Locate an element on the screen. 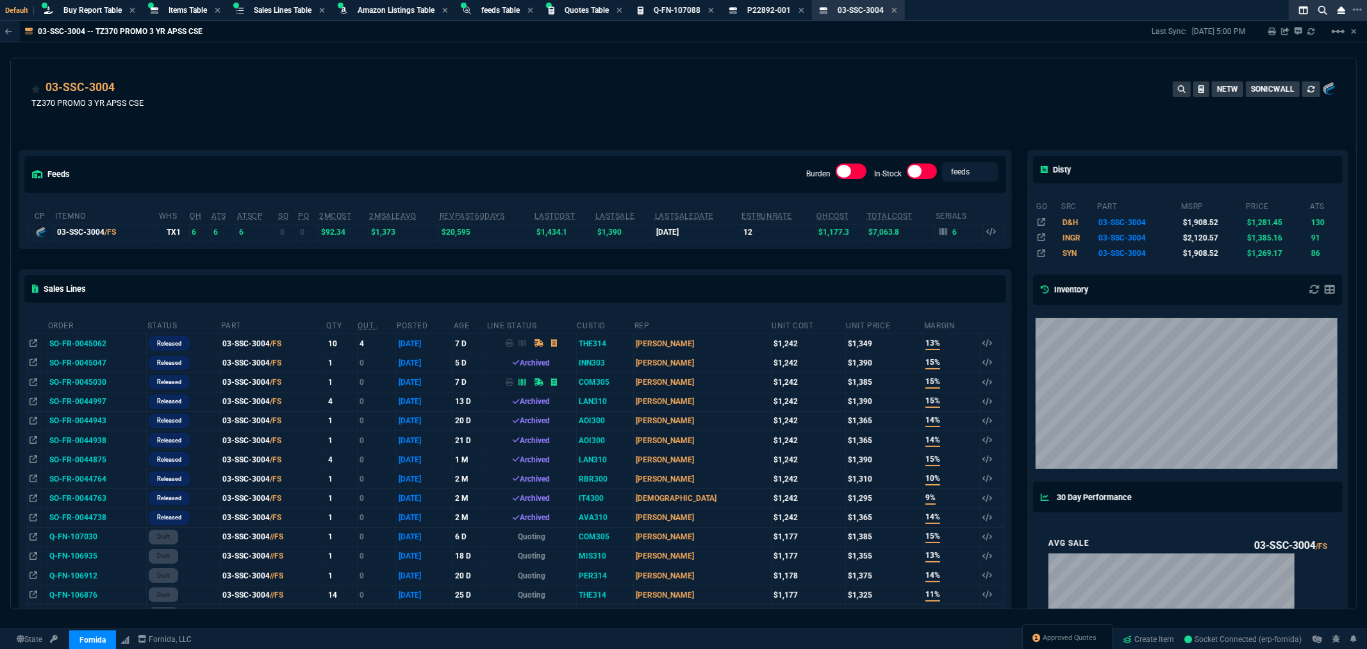 The height and width of the screenshot is (649, 1367). td: 86 is located at coordinates (1325, 253).